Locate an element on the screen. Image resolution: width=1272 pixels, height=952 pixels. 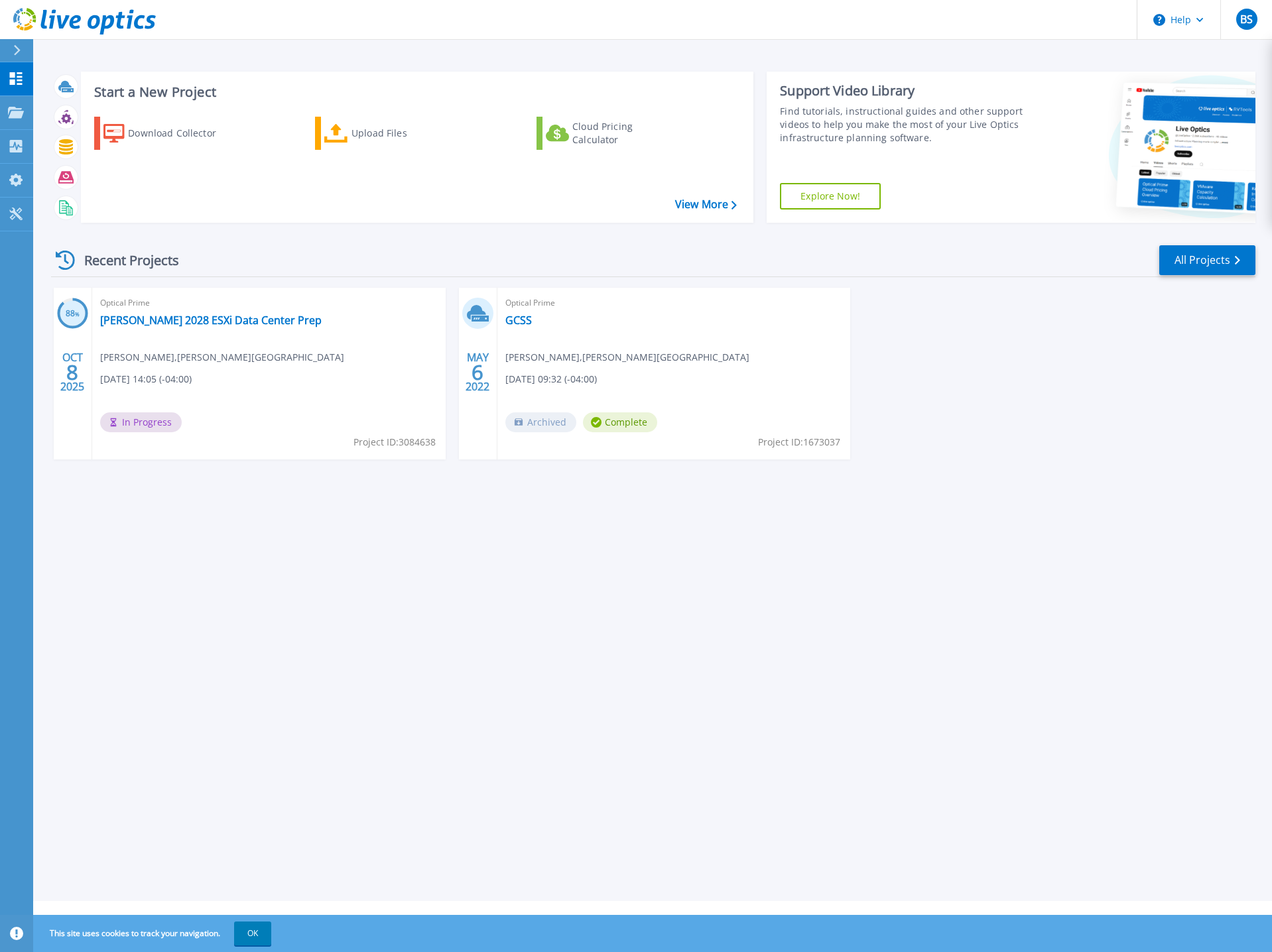
a: View More is located at coordinates (706, 204).